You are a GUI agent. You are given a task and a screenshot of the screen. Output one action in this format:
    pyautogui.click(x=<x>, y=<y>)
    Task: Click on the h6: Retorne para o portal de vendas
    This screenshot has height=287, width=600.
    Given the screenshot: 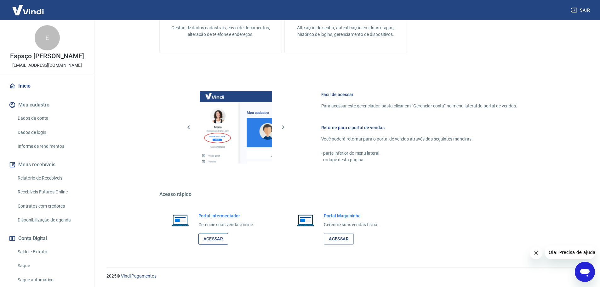 What is the action you would take?
    pyautogui.click(x=419, y=127)
    